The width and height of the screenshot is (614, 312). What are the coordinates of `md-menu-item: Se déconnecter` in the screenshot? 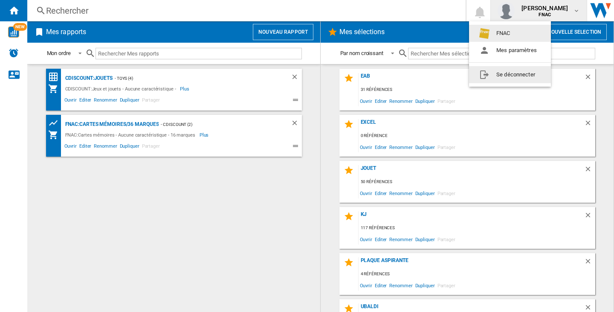 It's located at (510, 75).